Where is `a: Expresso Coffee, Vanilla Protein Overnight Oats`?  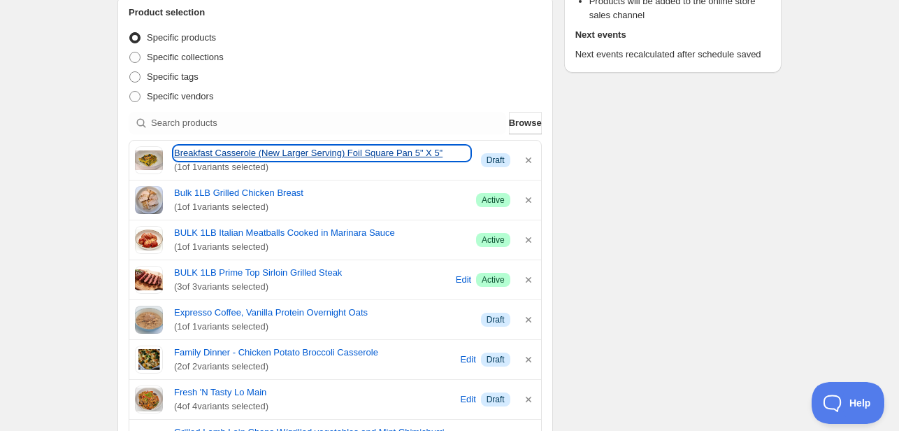 a: Expresso Coffee, Vanilla Protein Overnight Oats is located at coordinates (322, 313).